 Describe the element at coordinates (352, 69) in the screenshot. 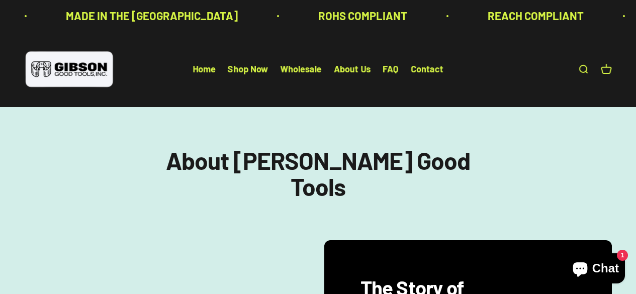

I see `a: About Us` at that location.